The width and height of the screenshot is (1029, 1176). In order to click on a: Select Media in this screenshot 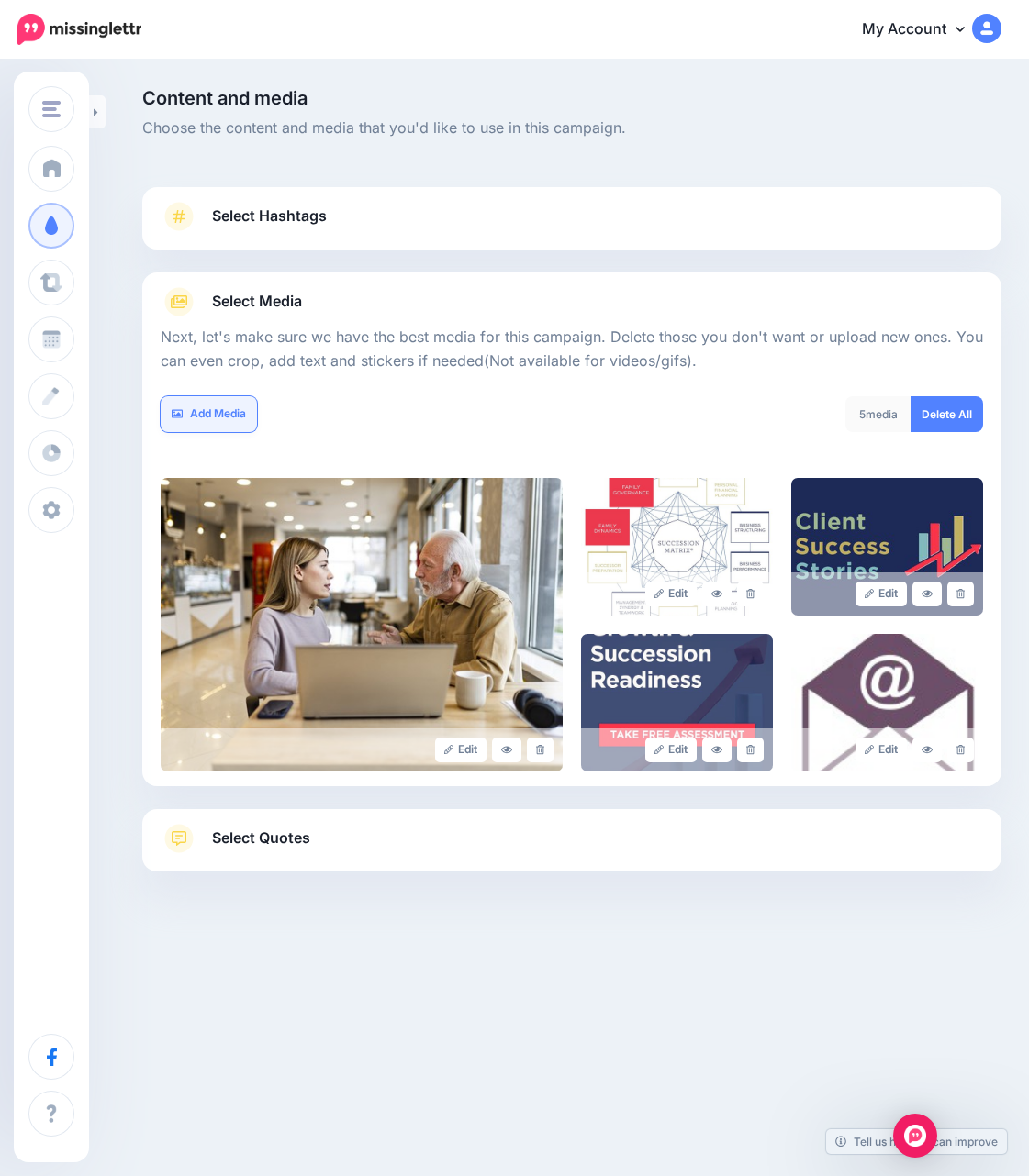, I will do `click(571, 302)`.